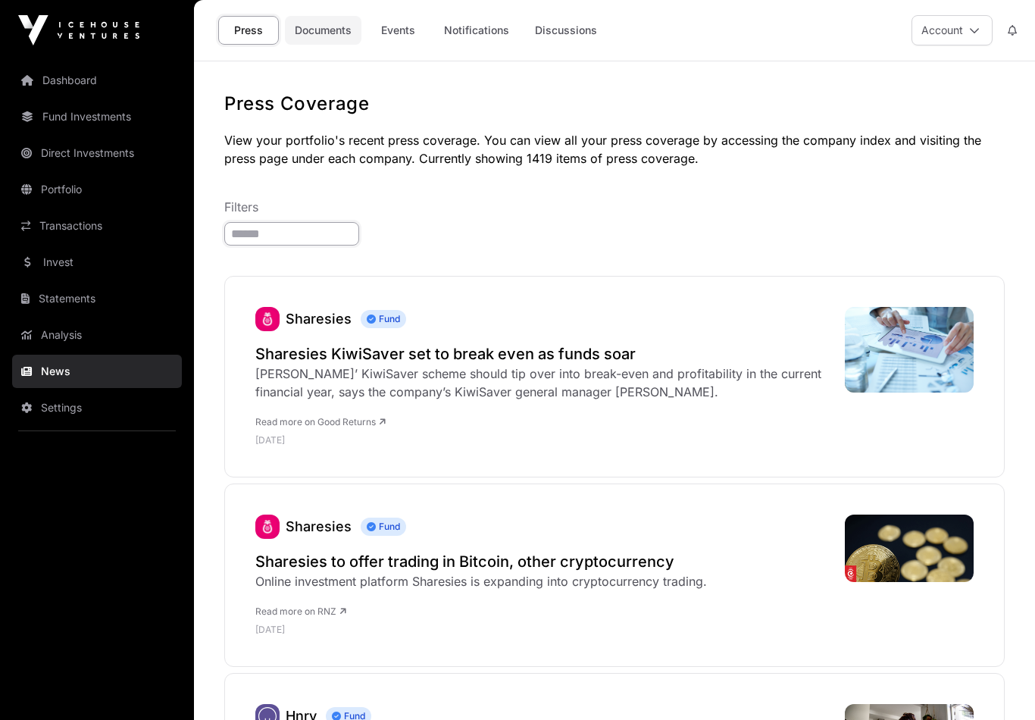 The width and height of the screenshot is (1035, 720). What do you see at coordinates (301, 611) in the screenshot?
I see `a: Read more on RNZ` at bounding box center [301, 611].